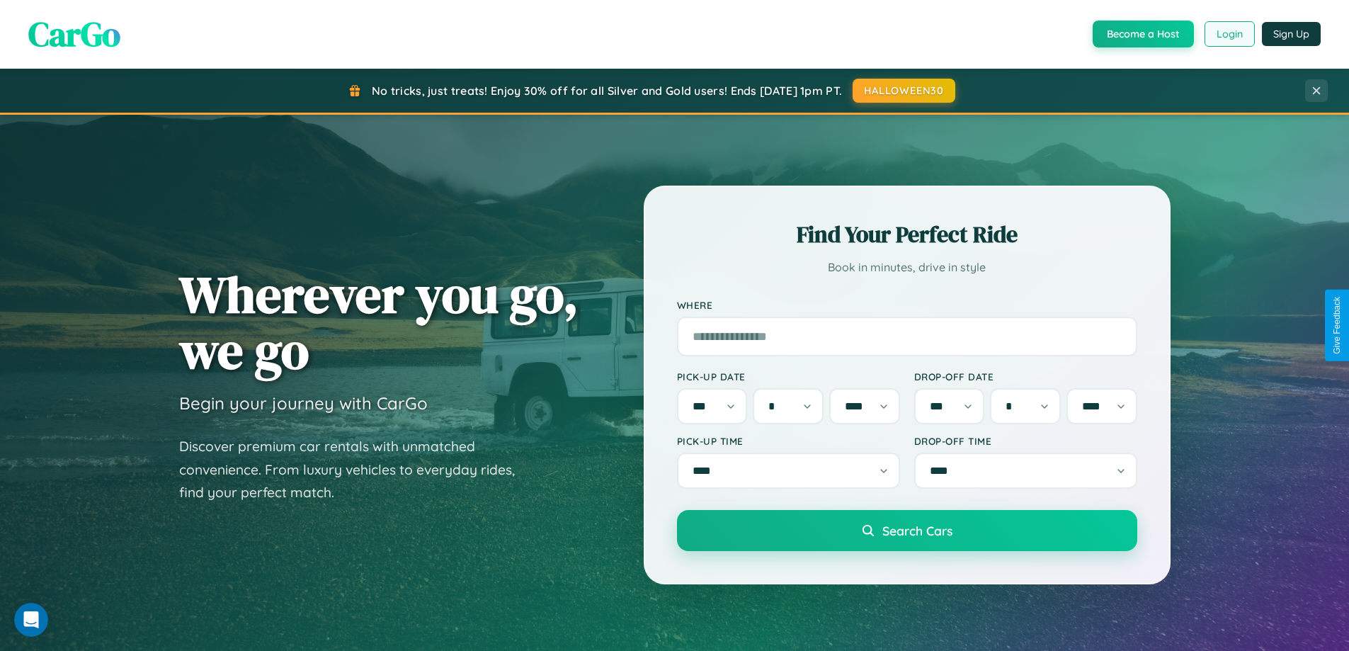  What do you see at coordinates (788, 376) in the screenshot?
I see `label: Pick-up Date` at bounding box center [788, 376].